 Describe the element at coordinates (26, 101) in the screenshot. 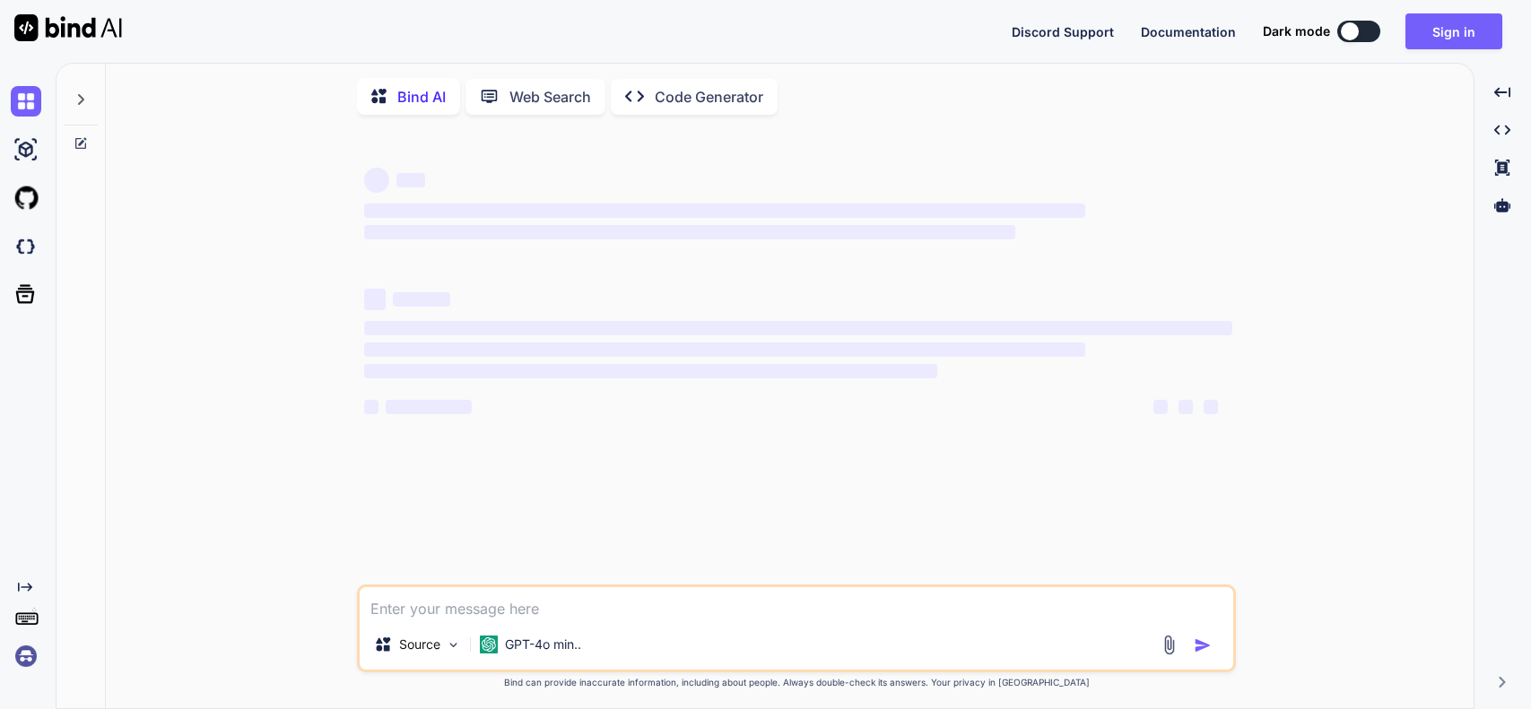

I see `img: chat` at that location.